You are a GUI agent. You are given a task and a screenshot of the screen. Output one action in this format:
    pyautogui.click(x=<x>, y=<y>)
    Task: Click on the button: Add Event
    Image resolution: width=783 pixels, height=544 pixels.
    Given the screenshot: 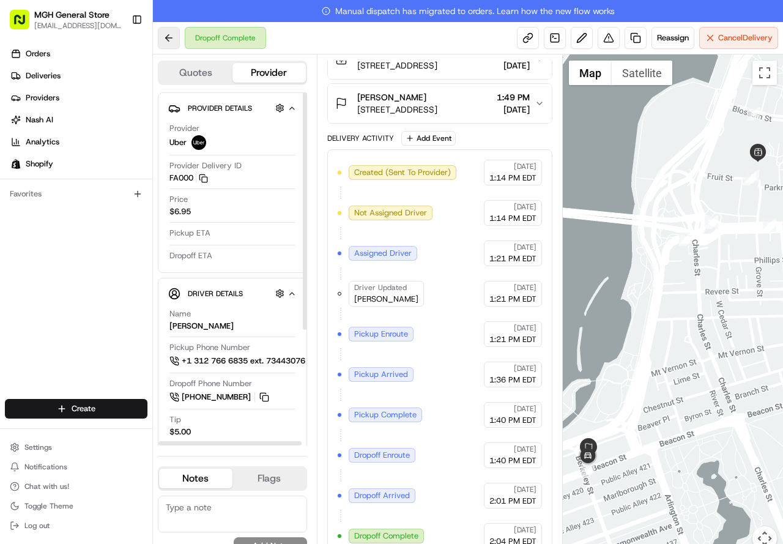 What is the action you would take?
    pyautogui.click(x=428, y=138)
    